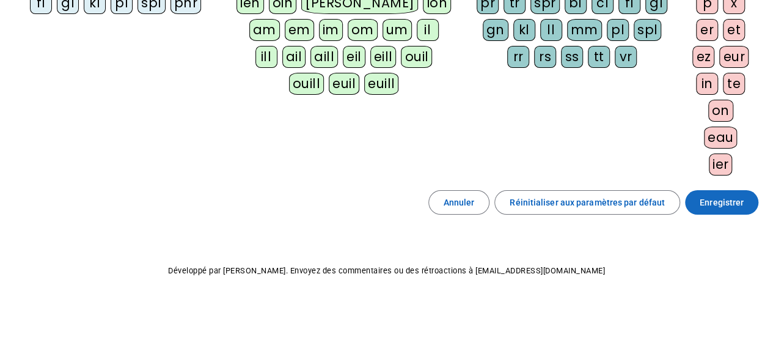 This screenshot has width=773, height=337. I want to click on div: ss, so click(572, 57).